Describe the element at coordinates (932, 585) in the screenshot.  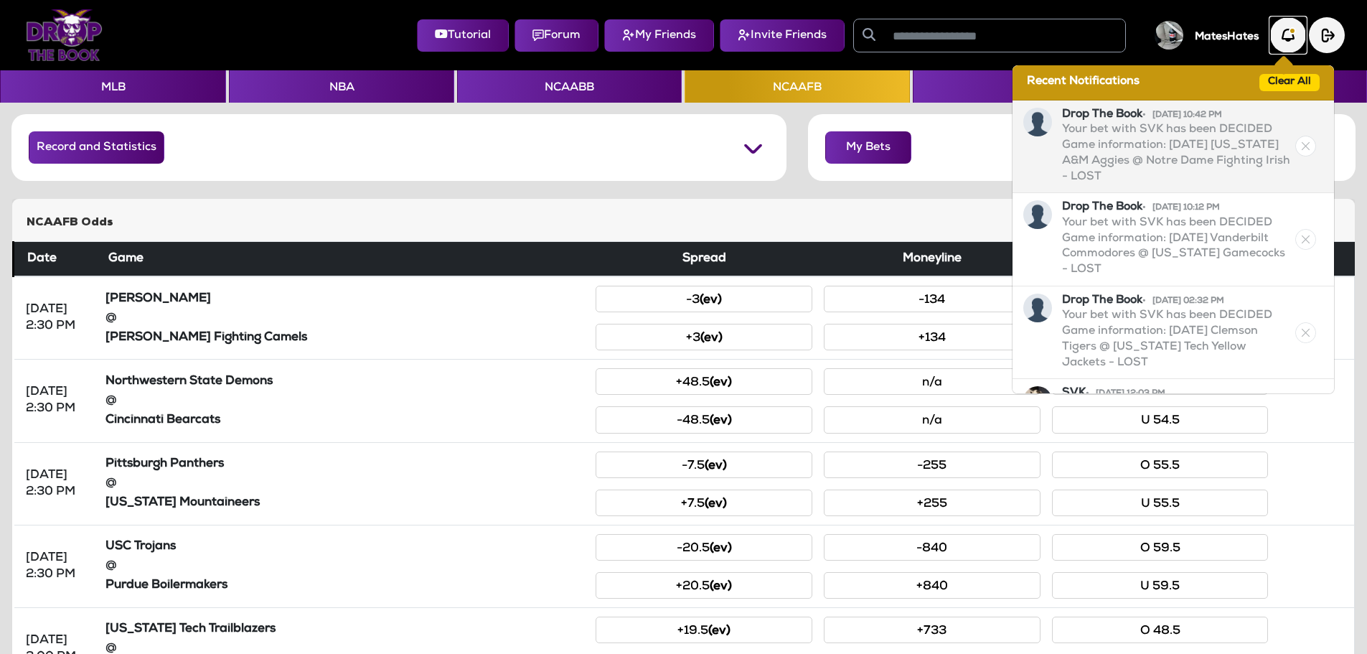
I see `button: +840` at that location.